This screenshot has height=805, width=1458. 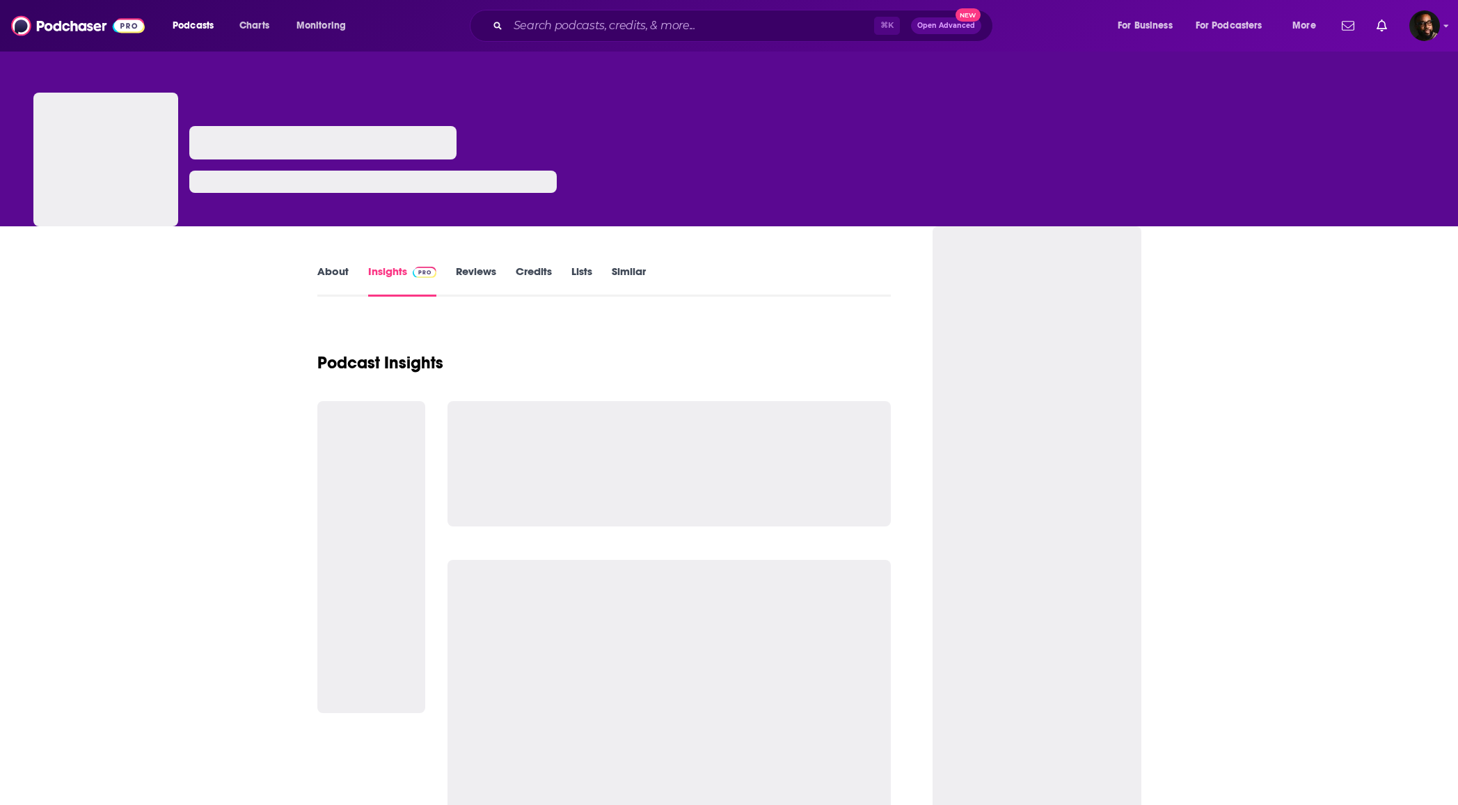 What do you see at coordinates (1145, 26) in the screenshot?
I see `span: For Business` at bounding box center [1145, 26].